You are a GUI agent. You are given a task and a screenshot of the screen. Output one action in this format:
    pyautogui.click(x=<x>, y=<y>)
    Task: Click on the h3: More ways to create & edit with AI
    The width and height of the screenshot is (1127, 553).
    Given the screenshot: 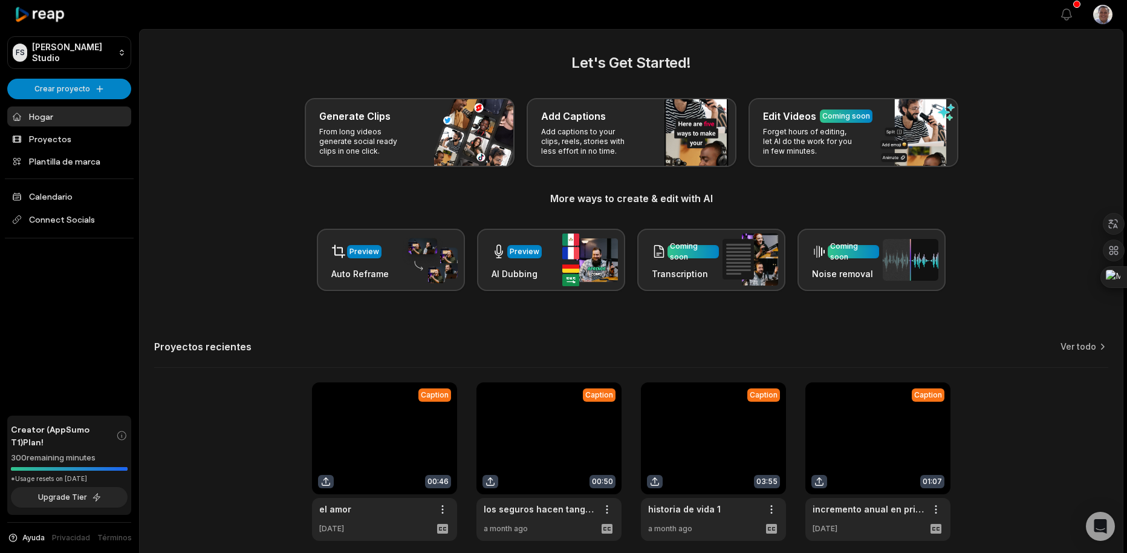 What is the action you would take?
    pyautogui.click(x=631, y=198)
    